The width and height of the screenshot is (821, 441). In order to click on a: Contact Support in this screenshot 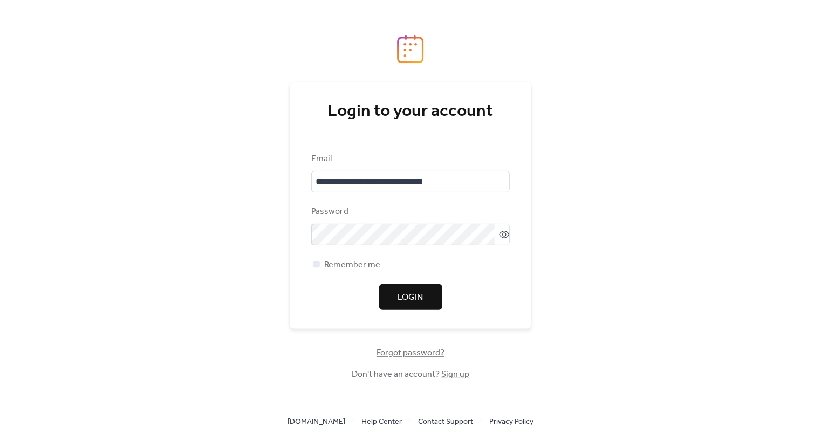, I will do `click(446, 421)`.